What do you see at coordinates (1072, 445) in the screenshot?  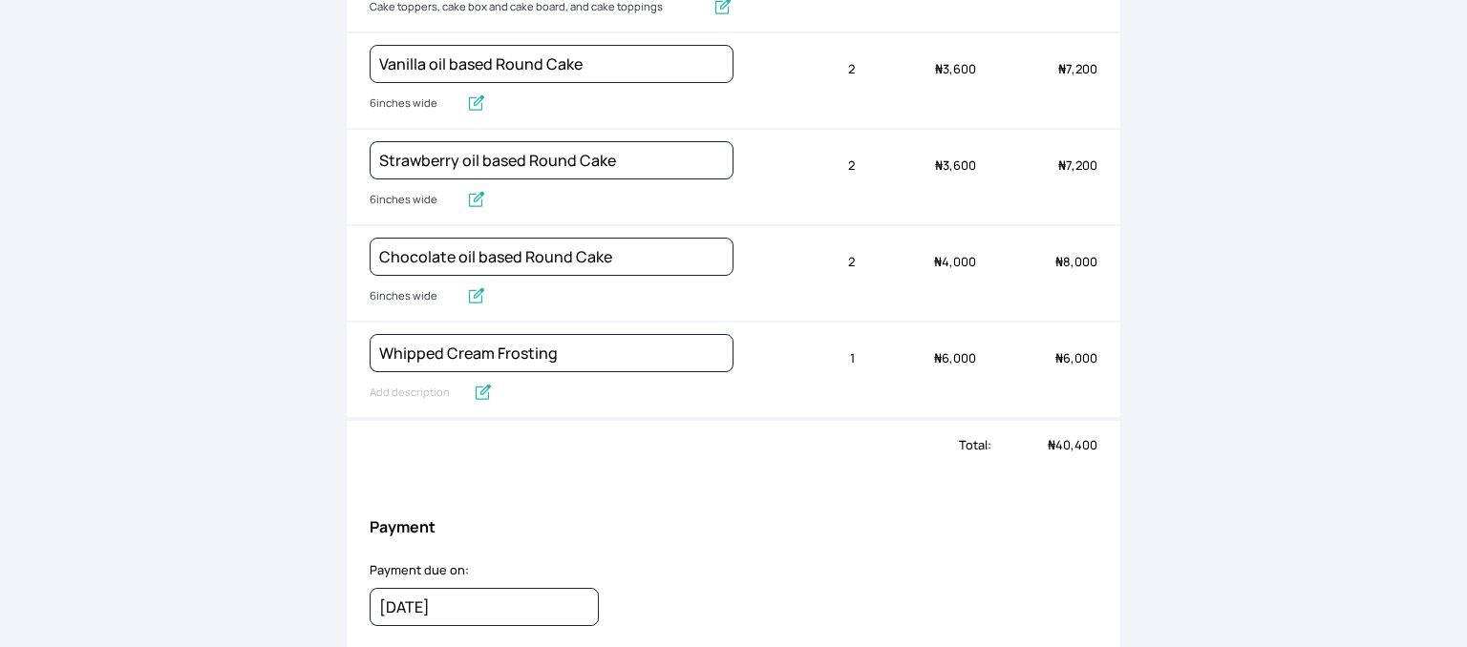 I see `span: 40,400` at bounding box center [1072, 445].